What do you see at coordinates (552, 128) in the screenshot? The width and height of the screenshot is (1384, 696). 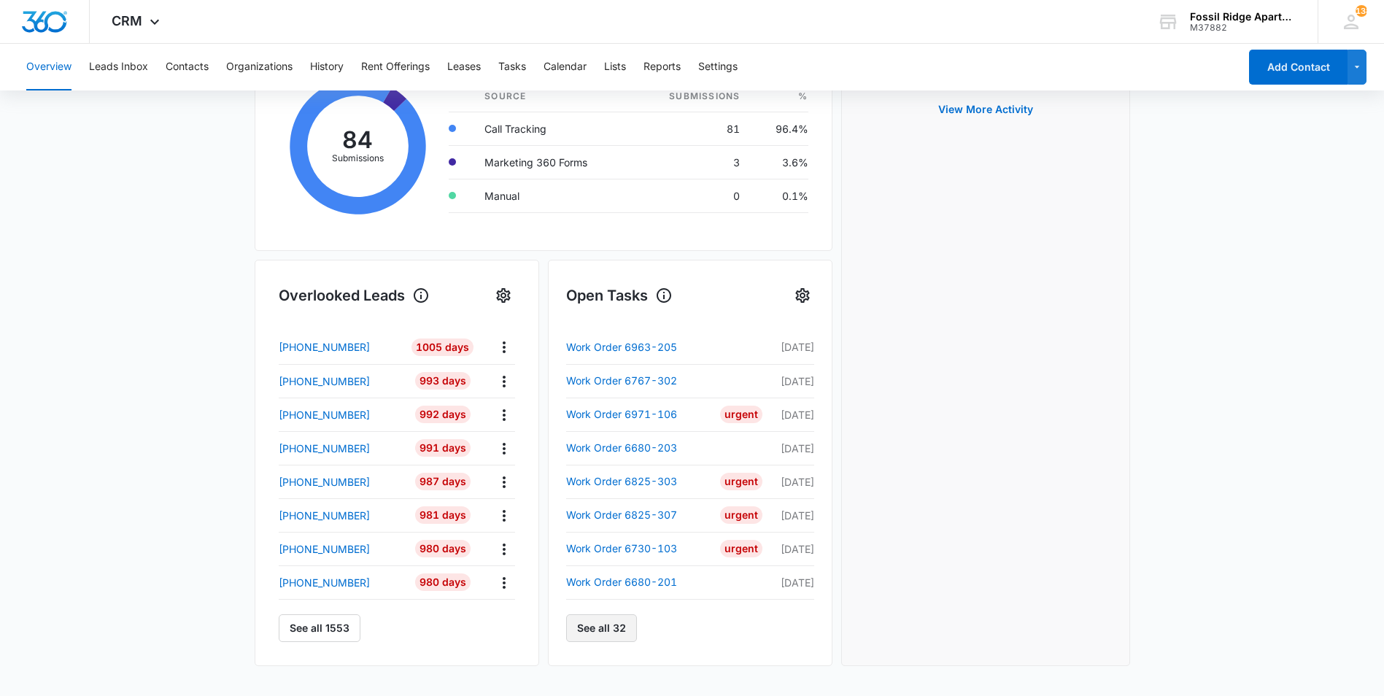 I see `td: Call Tracking` at bounding box center [552, 128].